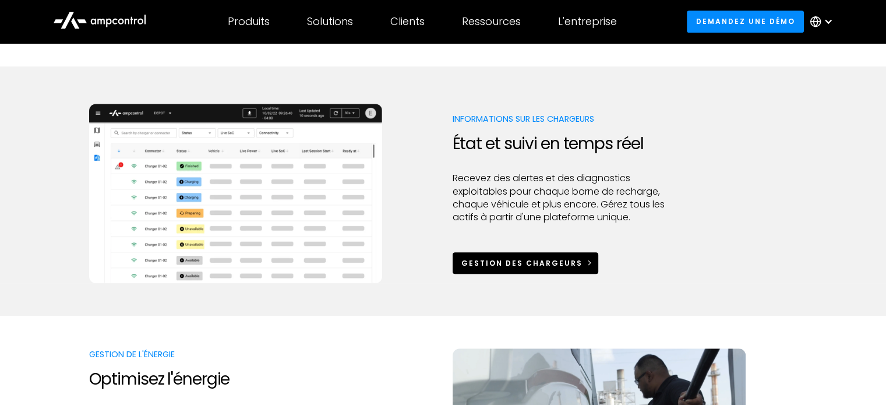 The height and width of the screenshot is (405, 886). Describe the element at coordinates (235, 193) in the screenshot. I see `img: Système de gestion de recharge Ampcontrol EV pour un départ à l'heure` at that location.